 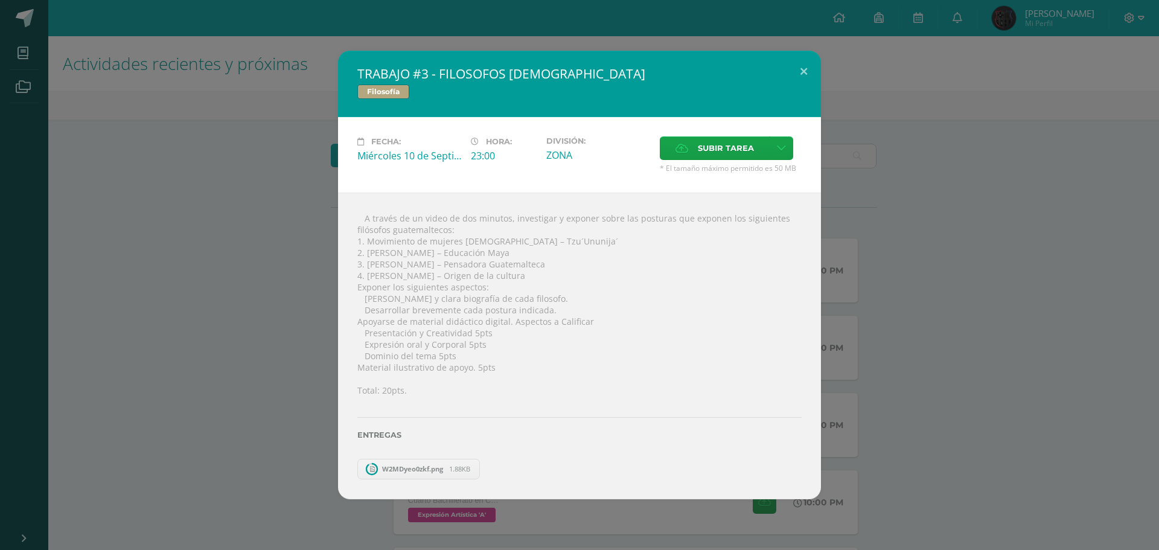 I want to click on label: División:, so click(x=598, y=141).